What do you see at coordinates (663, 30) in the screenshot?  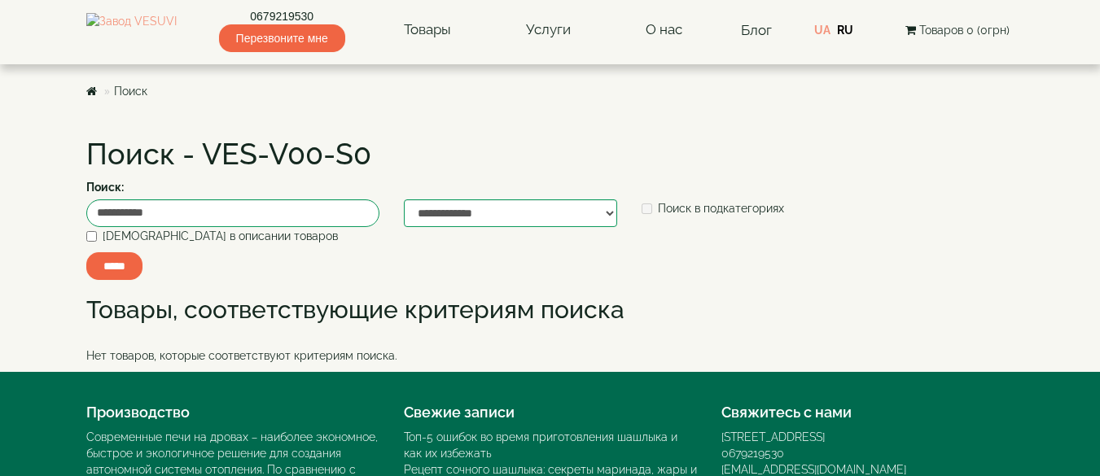 I see `a: О нас` at bounding box center [663, 30].